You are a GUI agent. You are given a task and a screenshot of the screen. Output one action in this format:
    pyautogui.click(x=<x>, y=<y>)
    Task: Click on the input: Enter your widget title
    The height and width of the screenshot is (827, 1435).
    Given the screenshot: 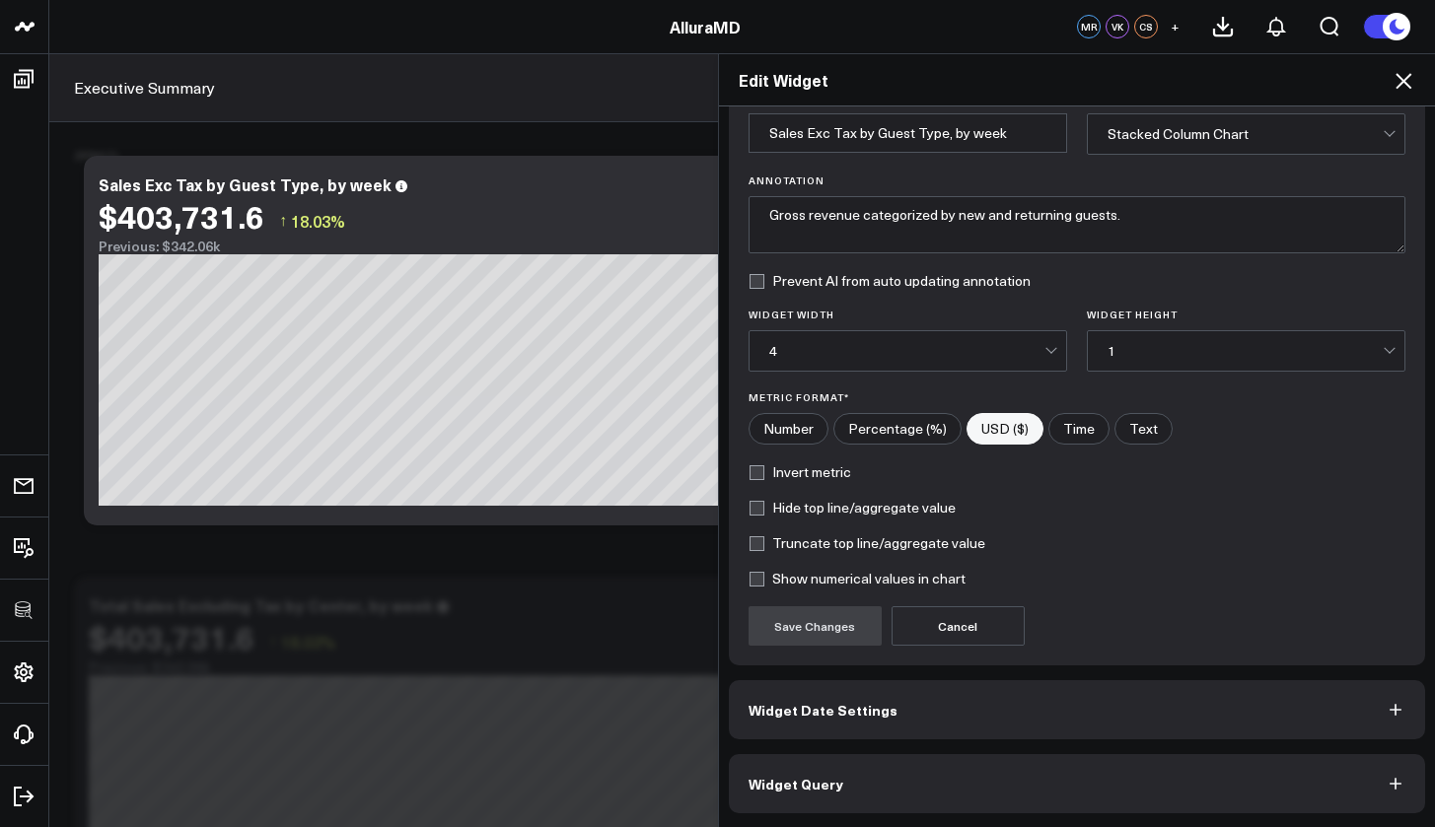 What is the action you would take?
    pyautogui.click(x=907, y=133)
    